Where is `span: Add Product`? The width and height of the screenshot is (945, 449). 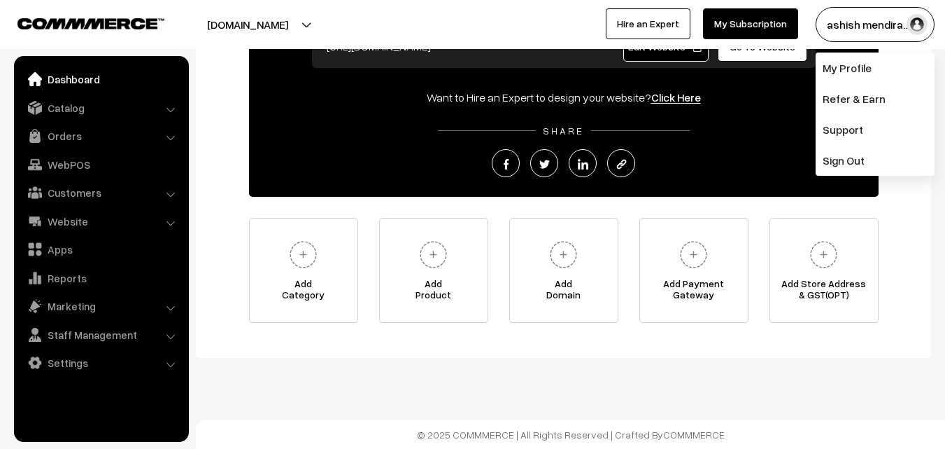 span: Add Product is located at coordinates (434, 292).